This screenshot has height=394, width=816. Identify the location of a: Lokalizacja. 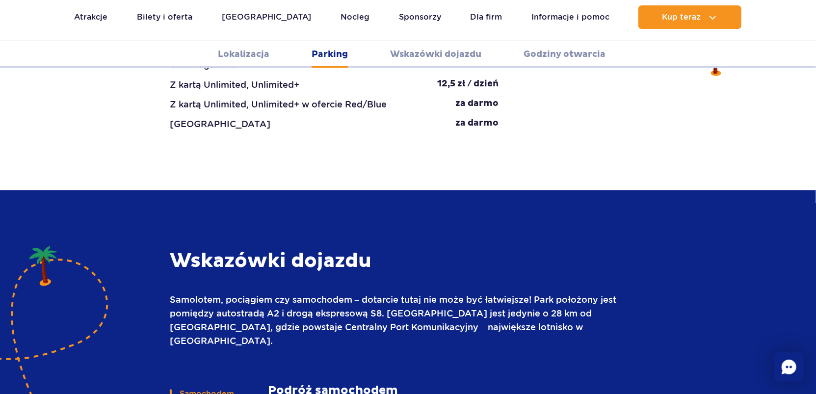
(243, 54).